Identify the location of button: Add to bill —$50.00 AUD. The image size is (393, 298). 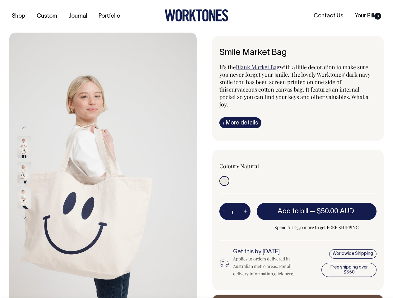
(316, 212).